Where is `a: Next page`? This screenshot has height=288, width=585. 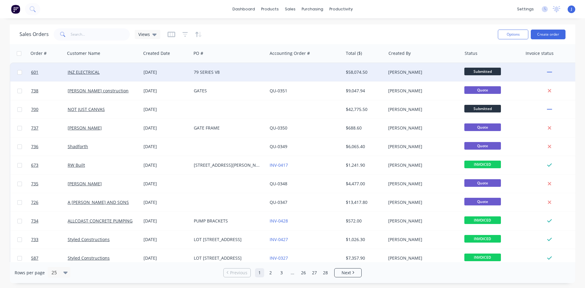 a: Next page is located at coordinates (348, 273).